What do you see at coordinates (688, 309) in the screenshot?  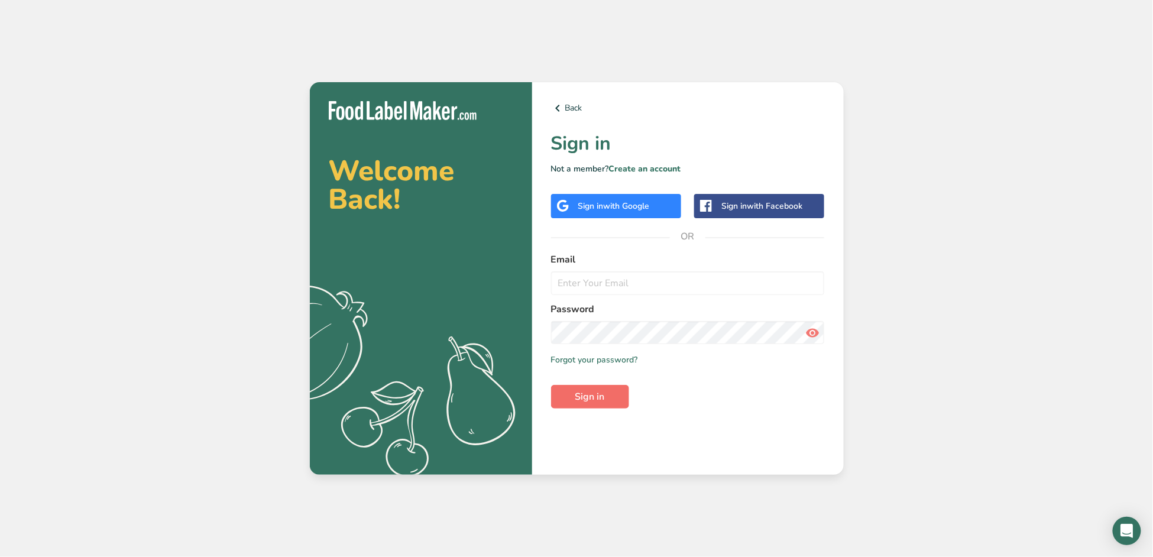 I see `label: Password` at bounding box center [688, 309].